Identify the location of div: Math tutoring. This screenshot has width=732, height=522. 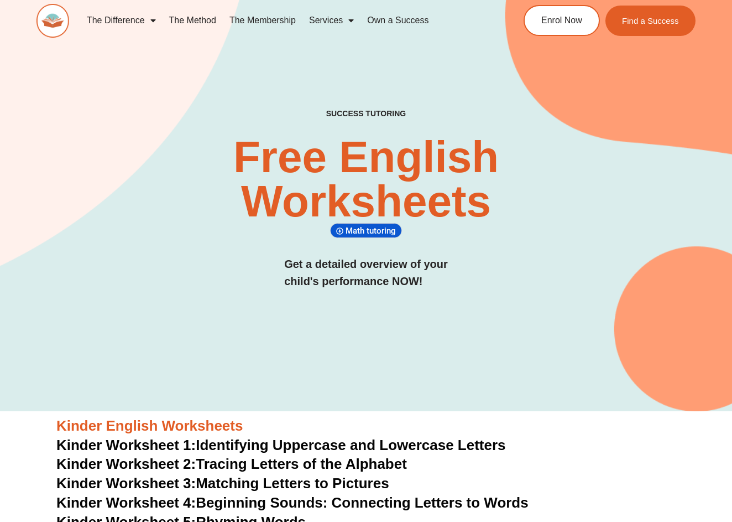
(366, 230).